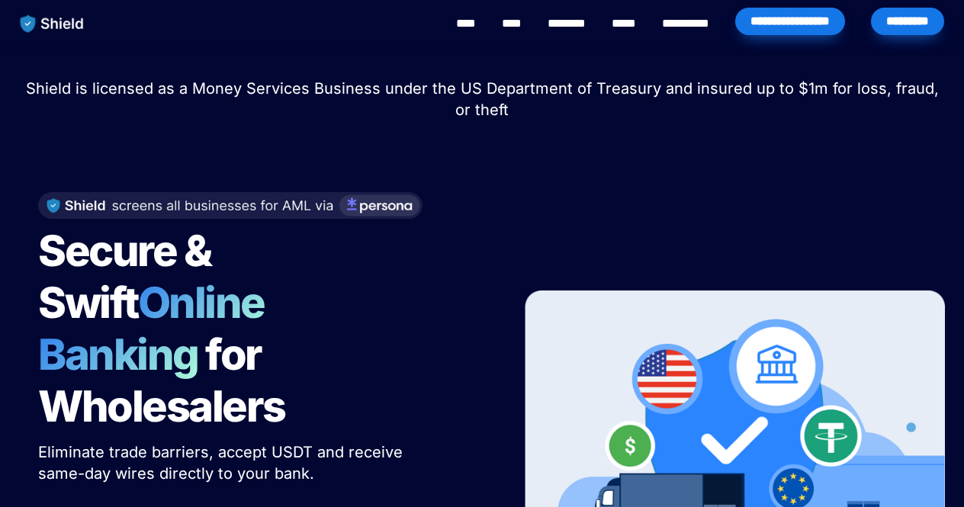 This screenshot has width=964, height=507. I want to click on img: website logo, so click(52, 24).